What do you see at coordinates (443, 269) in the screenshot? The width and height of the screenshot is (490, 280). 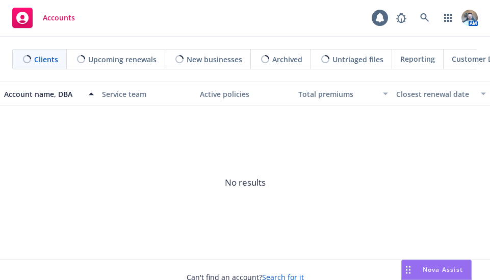 I see `span: Nova Assist` at bounding box center [443, 269].